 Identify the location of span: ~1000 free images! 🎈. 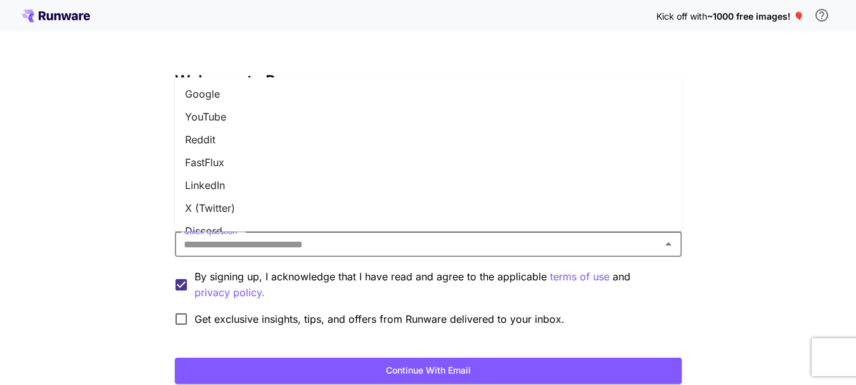
(755, 16).